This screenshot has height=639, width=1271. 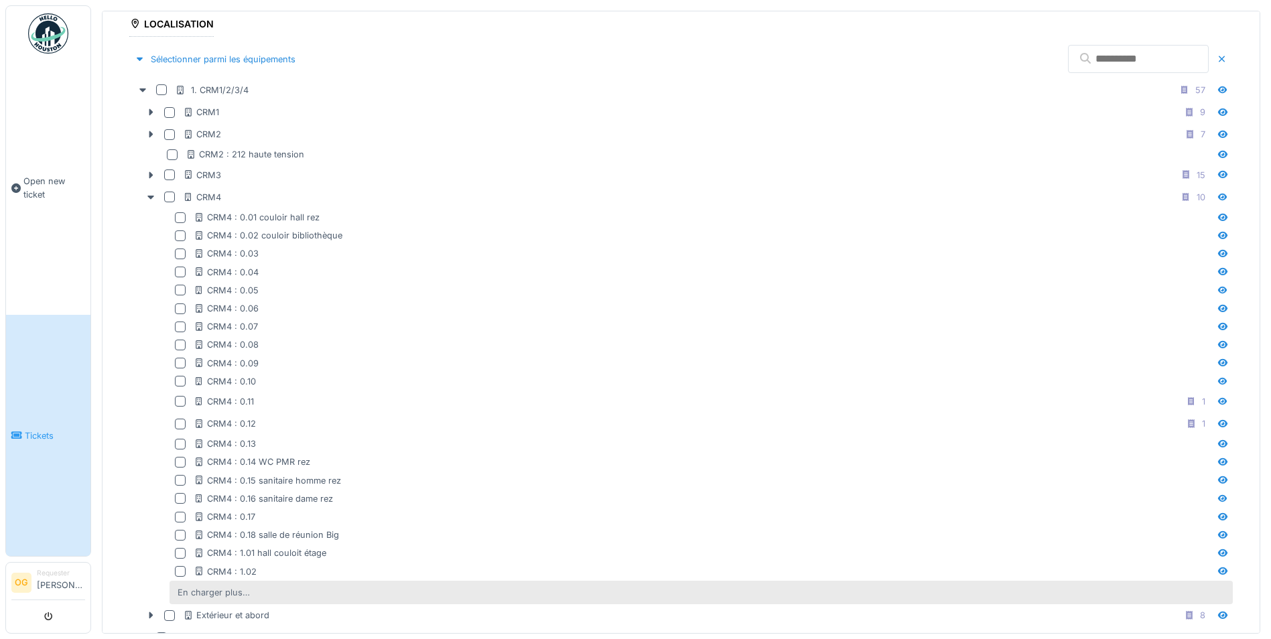 I want to click on div: CRM4, so click(x=202, y=197).